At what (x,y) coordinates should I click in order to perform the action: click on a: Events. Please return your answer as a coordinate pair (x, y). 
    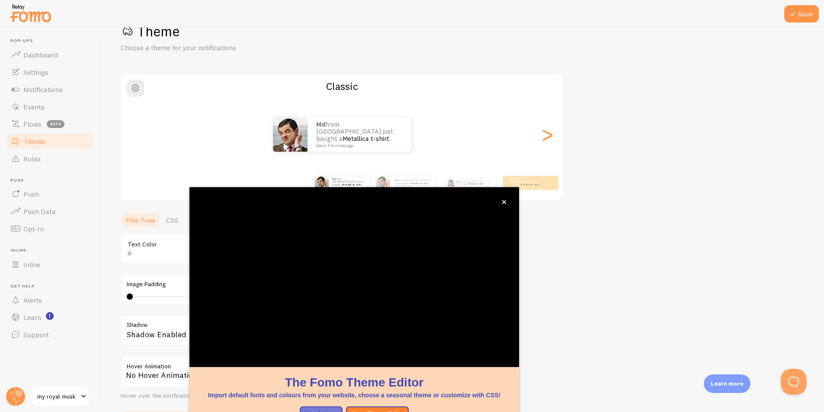
    Looking at the image, I should click on (50, 107).